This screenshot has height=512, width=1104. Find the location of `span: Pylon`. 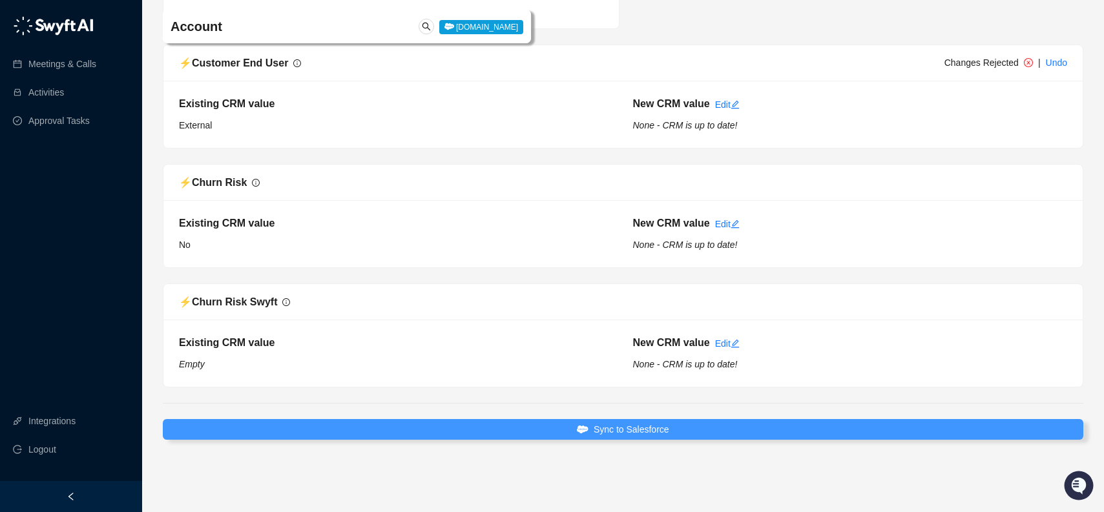

span: Pylon is located at coordinates (142, 217).